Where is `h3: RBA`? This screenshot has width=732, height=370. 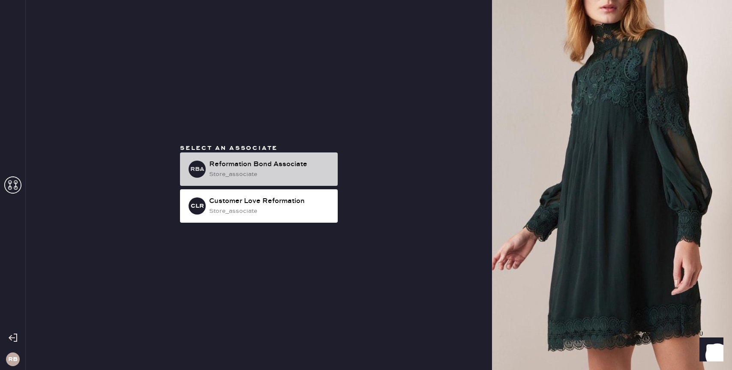
h3: RBA is located at coordinates (197, 169).